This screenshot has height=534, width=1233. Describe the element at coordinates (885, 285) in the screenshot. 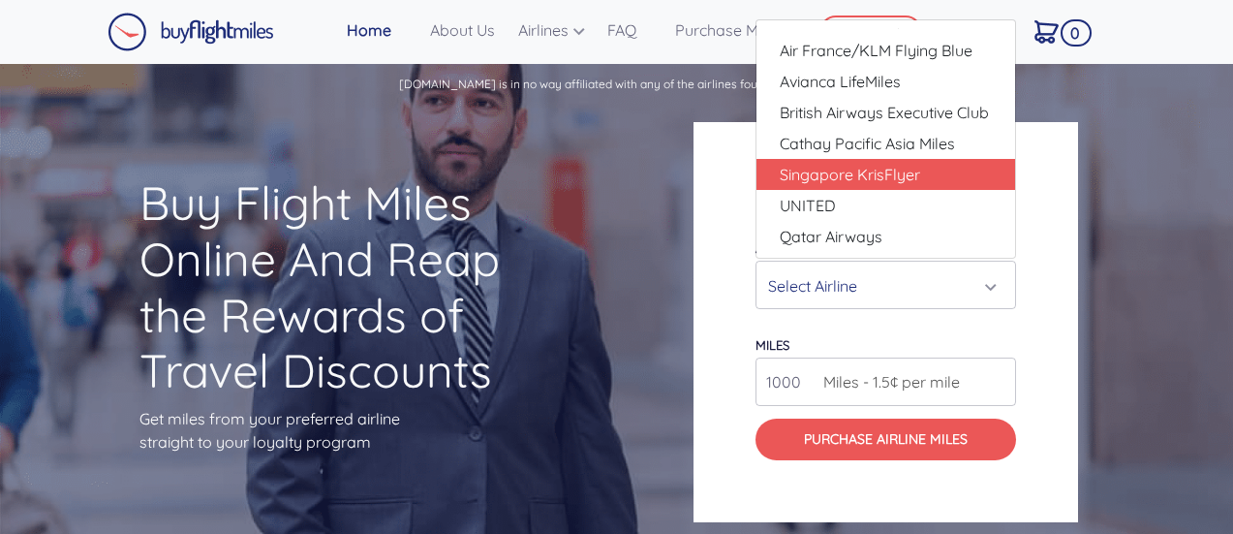

I see `button: Select Airline` at that location.